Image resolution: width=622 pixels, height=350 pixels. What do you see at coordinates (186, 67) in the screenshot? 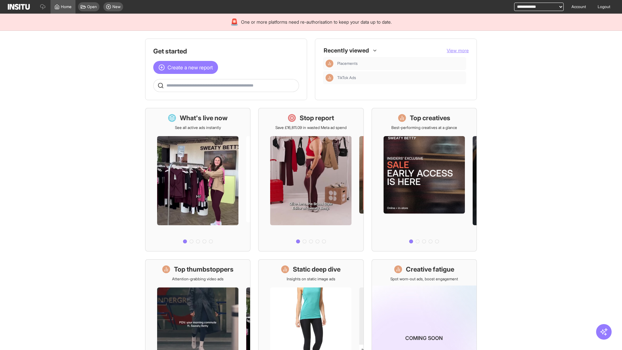
I see `button: Create a new report` at bounding box center [186, 67].